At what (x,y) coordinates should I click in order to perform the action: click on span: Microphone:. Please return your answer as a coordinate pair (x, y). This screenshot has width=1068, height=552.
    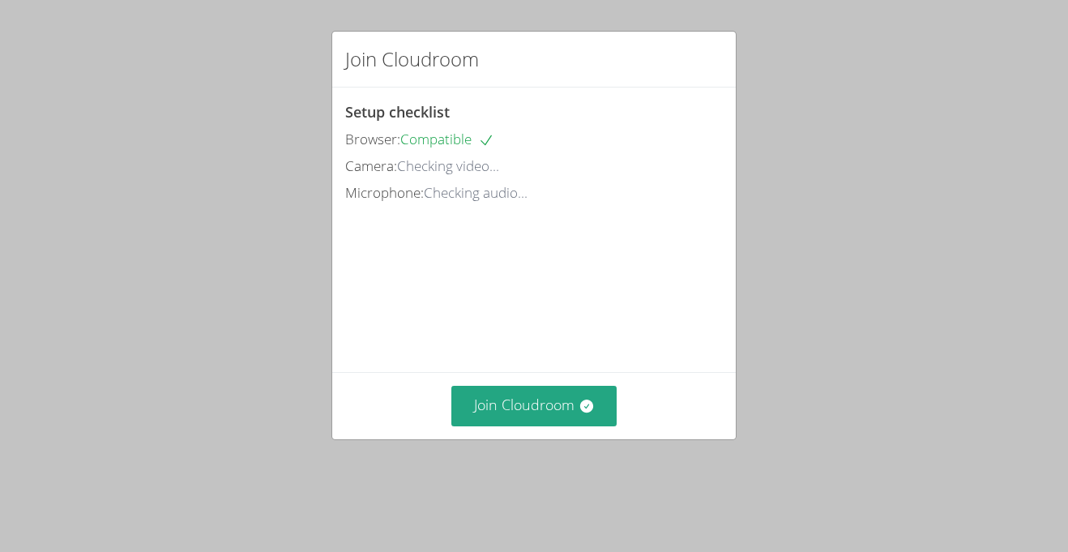
    Looking at the image, I should click on (384, 192).